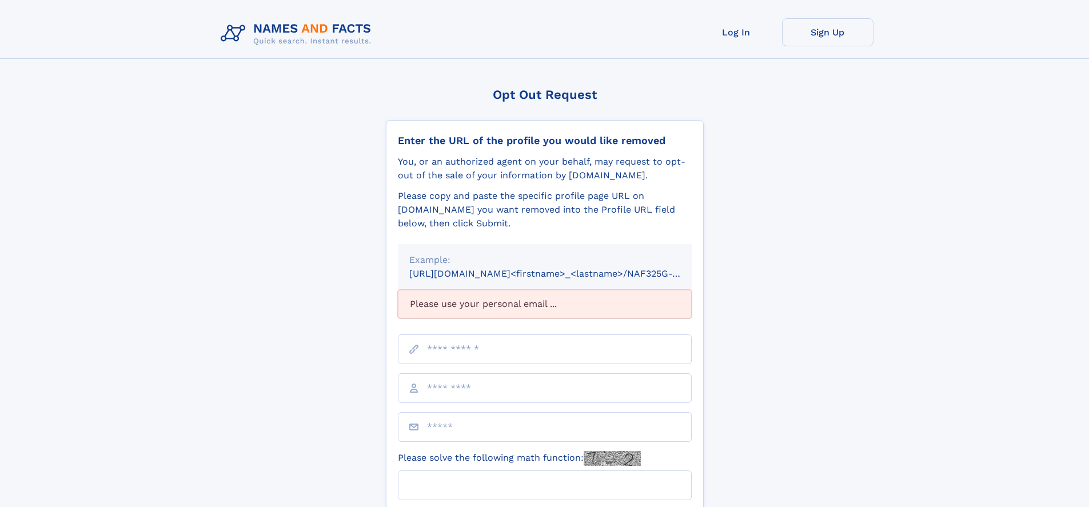 This screenshot has height=507, width=1089. What do you see at coordinates (545, 304) in the screenshot?
I see `div: Please use your personal email ...` at bounding box center [545, 304].